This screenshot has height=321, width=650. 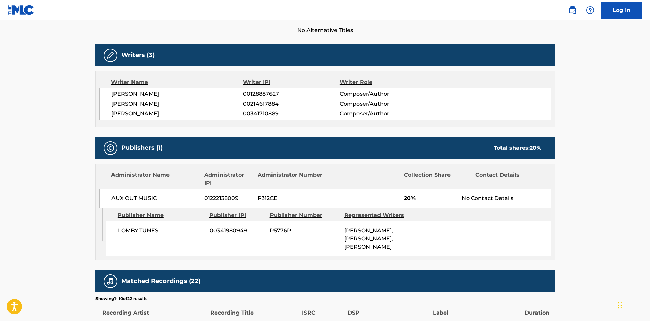 What do you see at coordinates (620, 305) in the screenshot?
I see `div: Drag` at bounding box center [620, 305].